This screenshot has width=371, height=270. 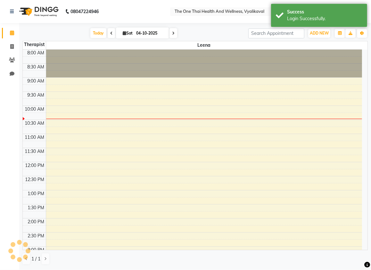 What do you see at coordinates (35, 123) in the screenshot?
I see `div: 10:30 AM` at bounding box center [35, 123].